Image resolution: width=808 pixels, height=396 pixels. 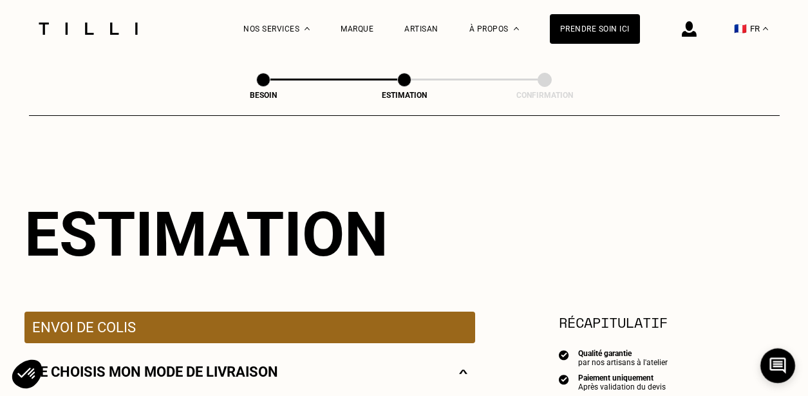 What do you see at coordinates (545, 95) in the screenshot?
I see `div: Confirmation` at bounding box center [545, 95].